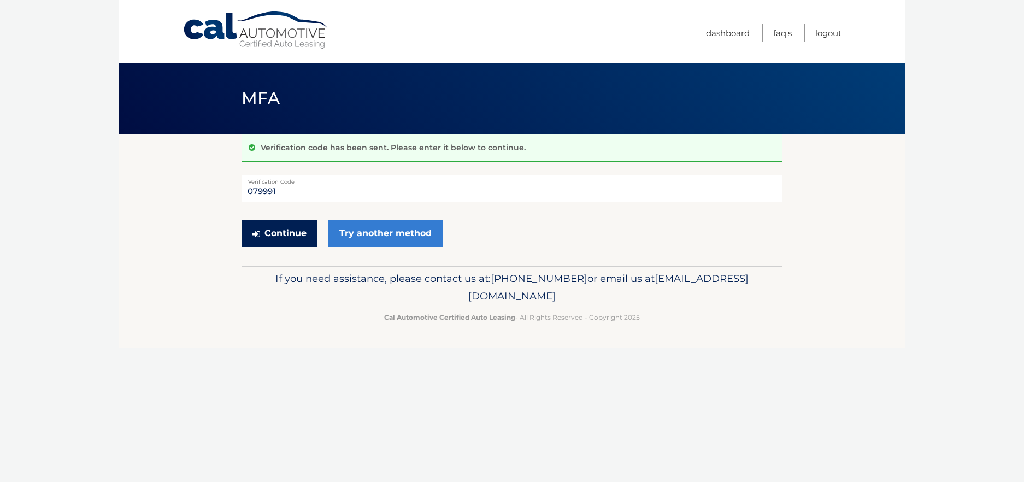 The width and height of the screenshot is (1024, 482). Describe the element at coordinates (393, 148) in the screenshot. I see `p: Verification code has been sent. Please enter it below to continue.` at that location.